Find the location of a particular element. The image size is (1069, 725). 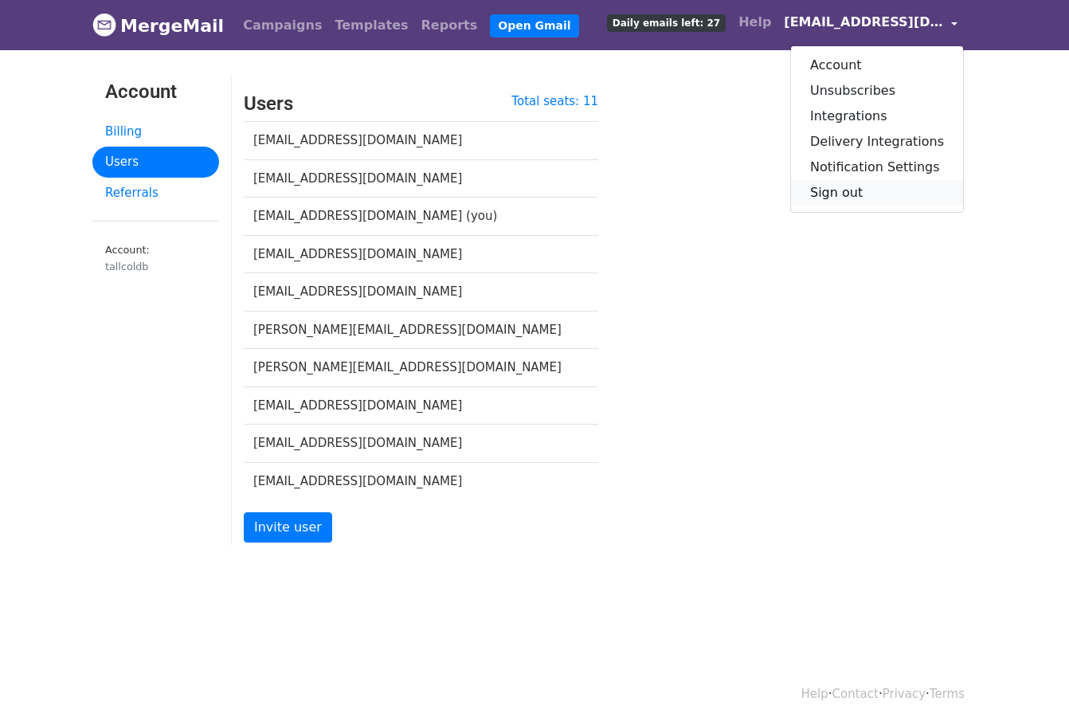

a: Terms is located at coordinates (947, 694).